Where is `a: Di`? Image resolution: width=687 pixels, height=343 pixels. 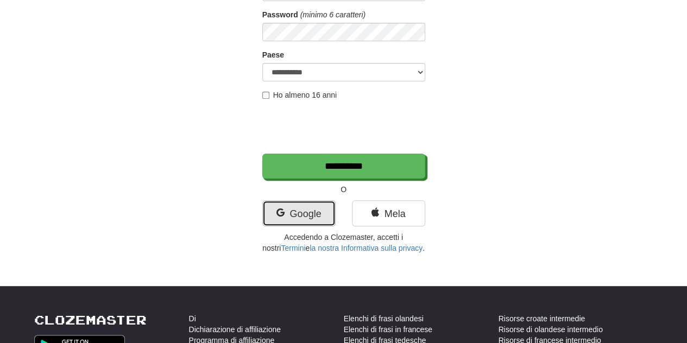 a: Di is located at coordinates (192, 319).